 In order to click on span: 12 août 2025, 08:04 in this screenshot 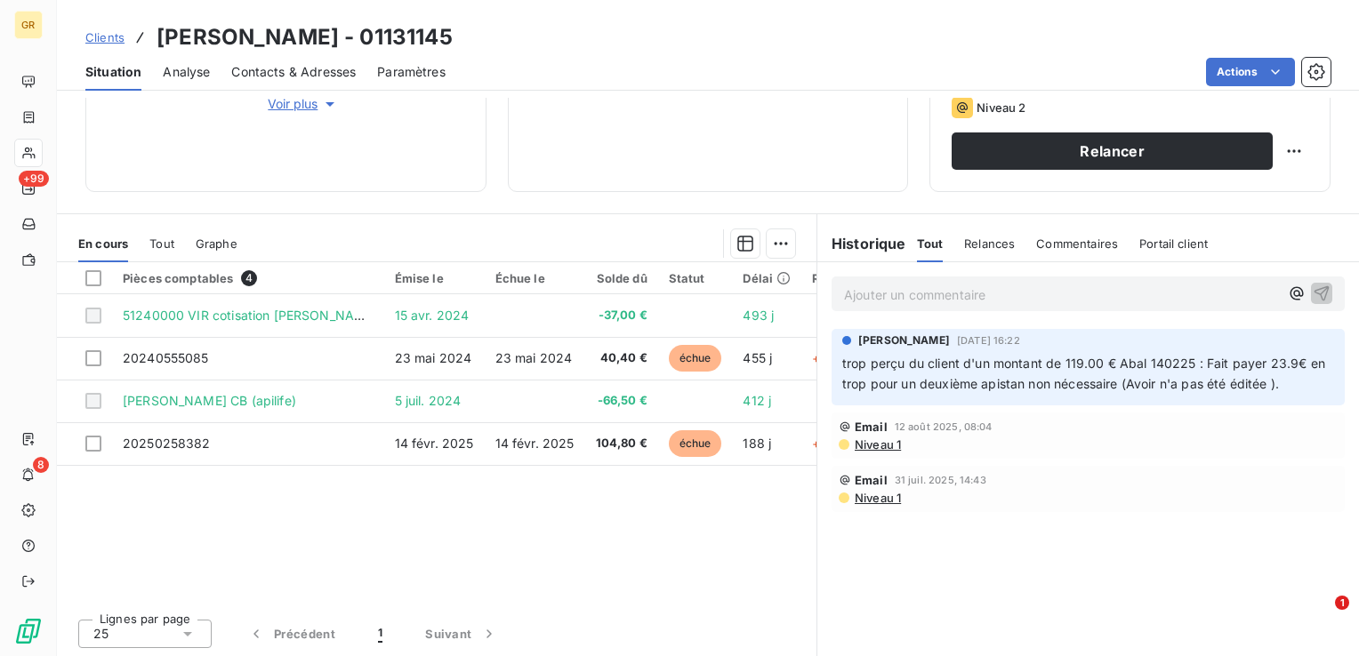, I will do `click(943, 427)`.